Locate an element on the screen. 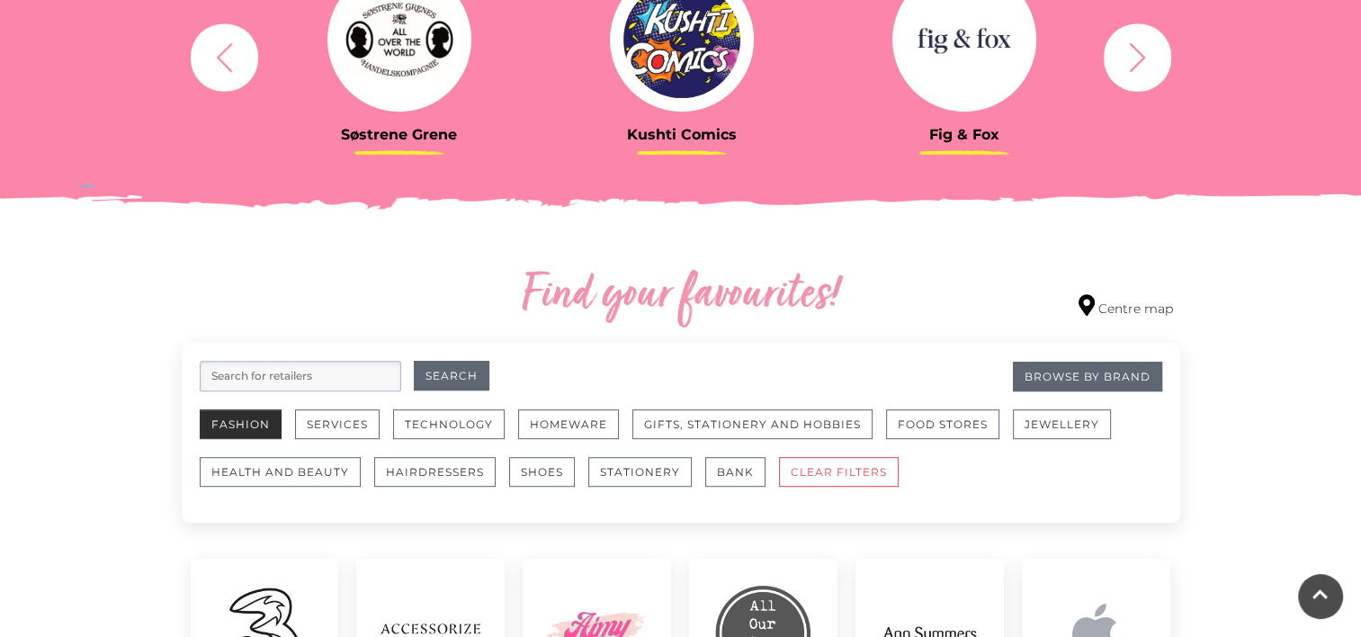  button: CLEAR FILTERS is located at coordinates (838, 471).